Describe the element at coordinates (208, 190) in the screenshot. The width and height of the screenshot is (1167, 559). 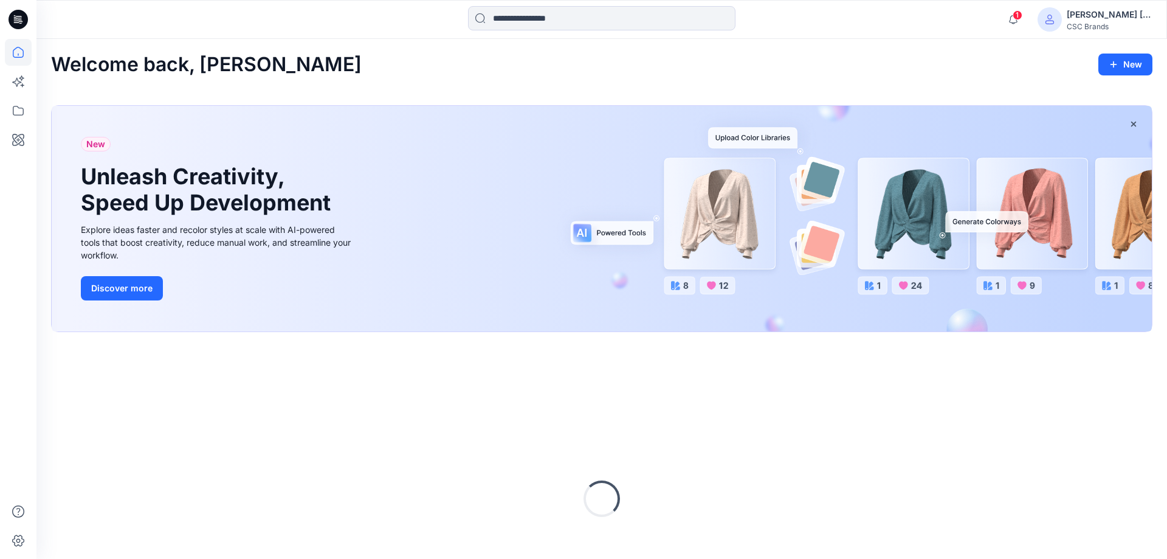
I see `h1: Unleash Creativity, Speed Up Development` at that location.